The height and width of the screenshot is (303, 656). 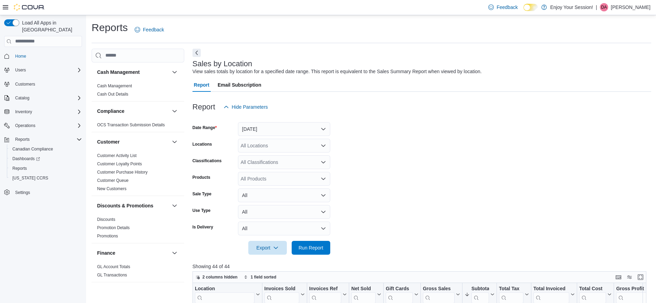 I want to click on span: Cash Out Details, so click(x=113, y=94).